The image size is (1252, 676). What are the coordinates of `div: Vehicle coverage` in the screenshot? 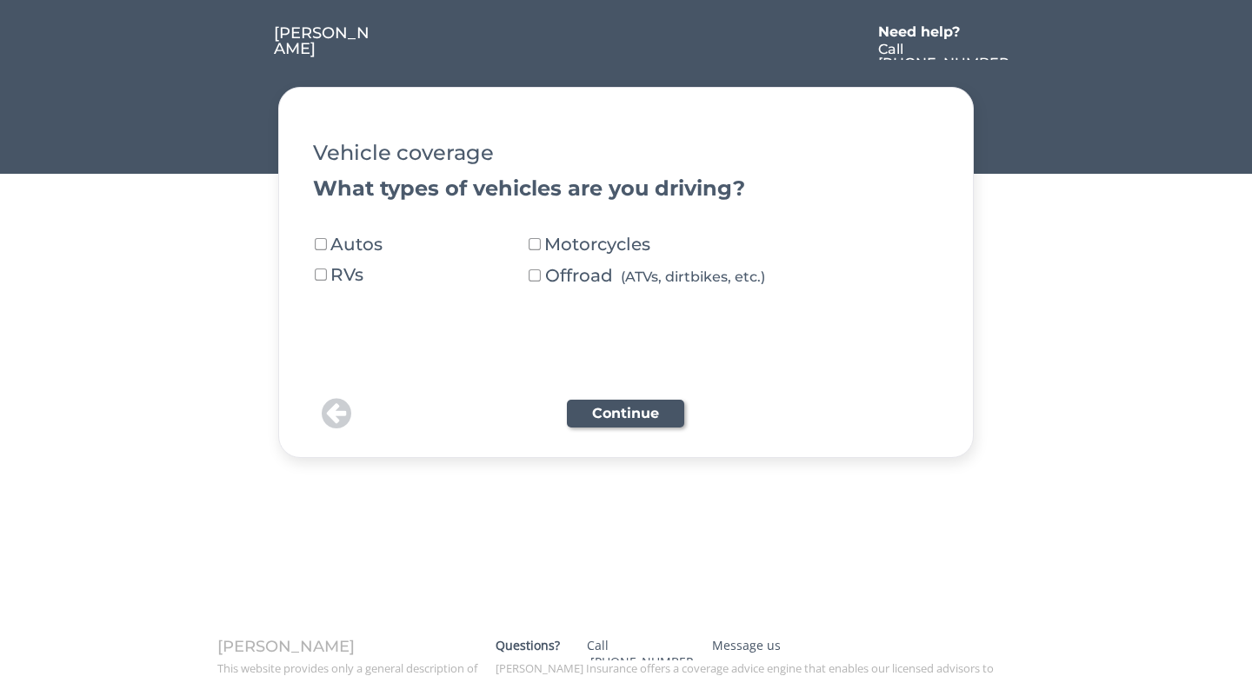 It's located at (626, 153).